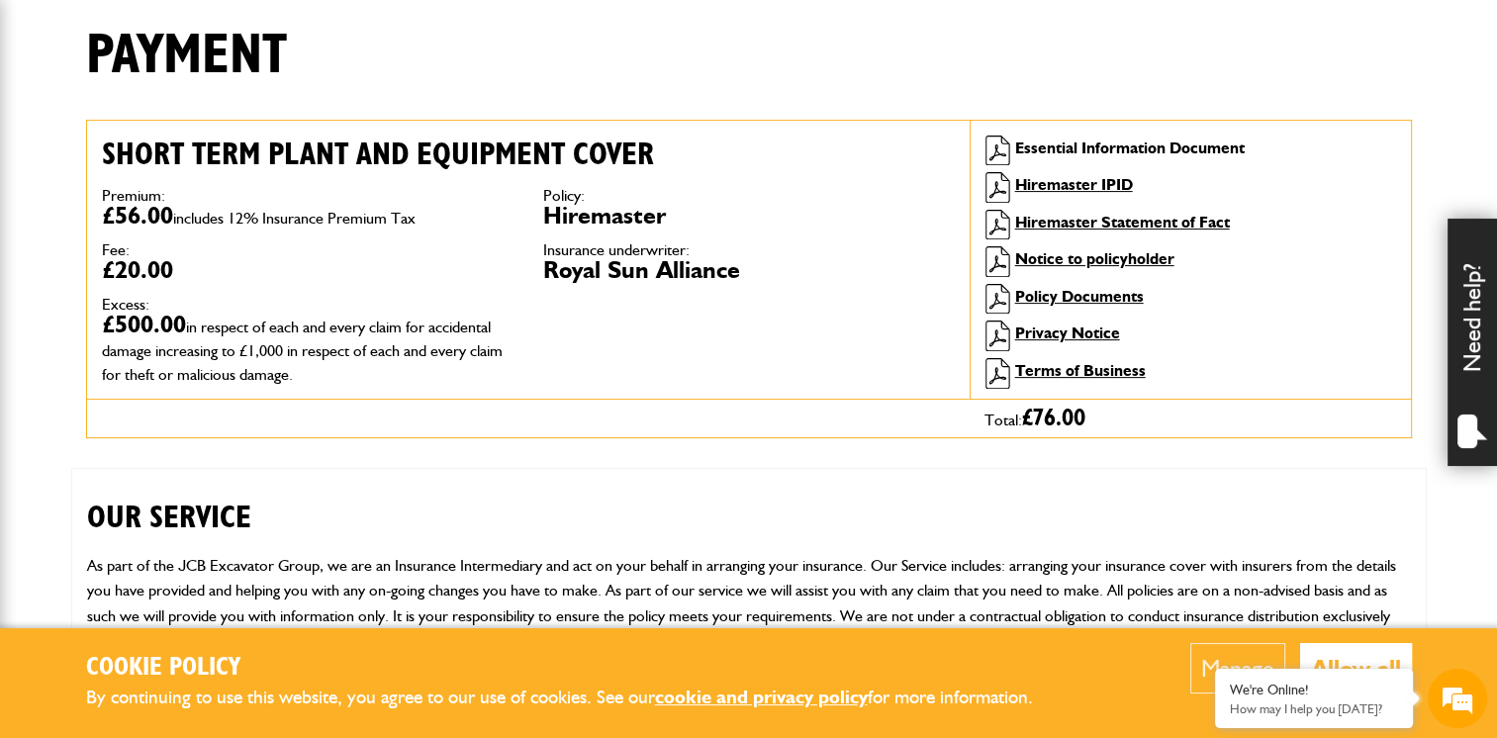 The image size is (1497, 738). I want to click on h2: Short term plant and equipment cover, so click(528, 154).